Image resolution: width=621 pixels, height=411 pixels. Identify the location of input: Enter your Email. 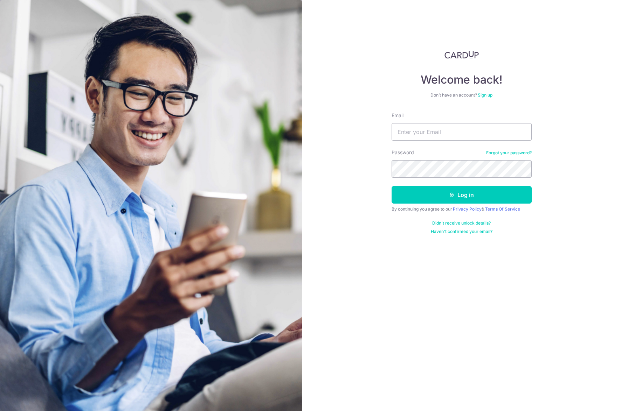
(461, 132).